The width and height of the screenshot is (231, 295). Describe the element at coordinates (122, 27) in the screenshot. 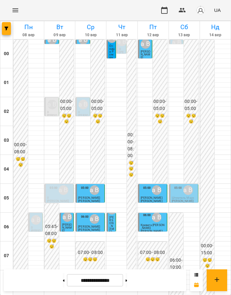

I see `h6: Чт` at that location.